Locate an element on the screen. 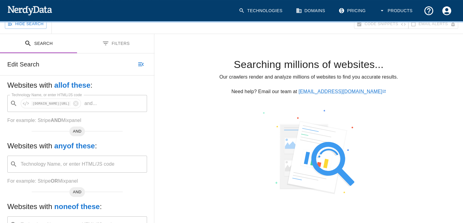  button: Products is located at coordinates (396, 11).